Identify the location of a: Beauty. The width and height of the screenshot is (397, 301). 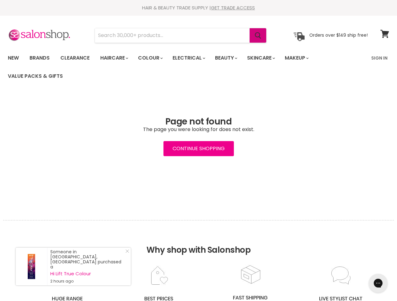
(225, 58).